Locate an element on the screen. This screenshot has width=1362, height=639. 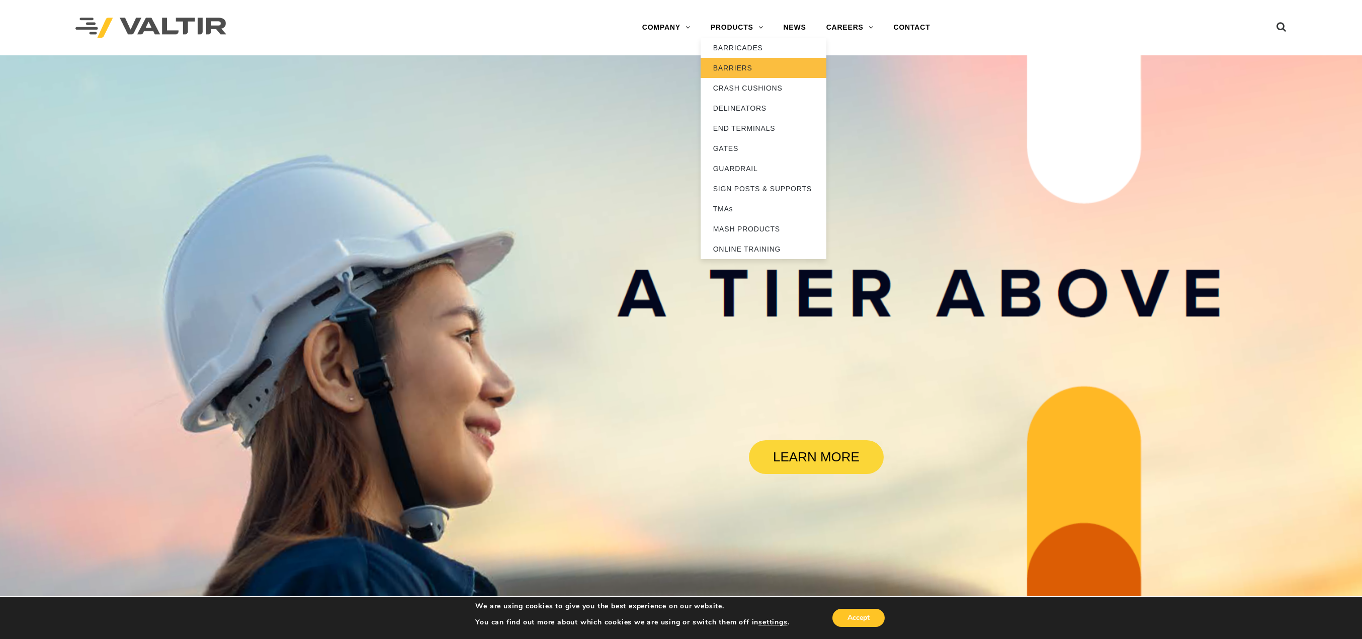
a: MASH PRODUCTS is located at coordinates (763, 229).